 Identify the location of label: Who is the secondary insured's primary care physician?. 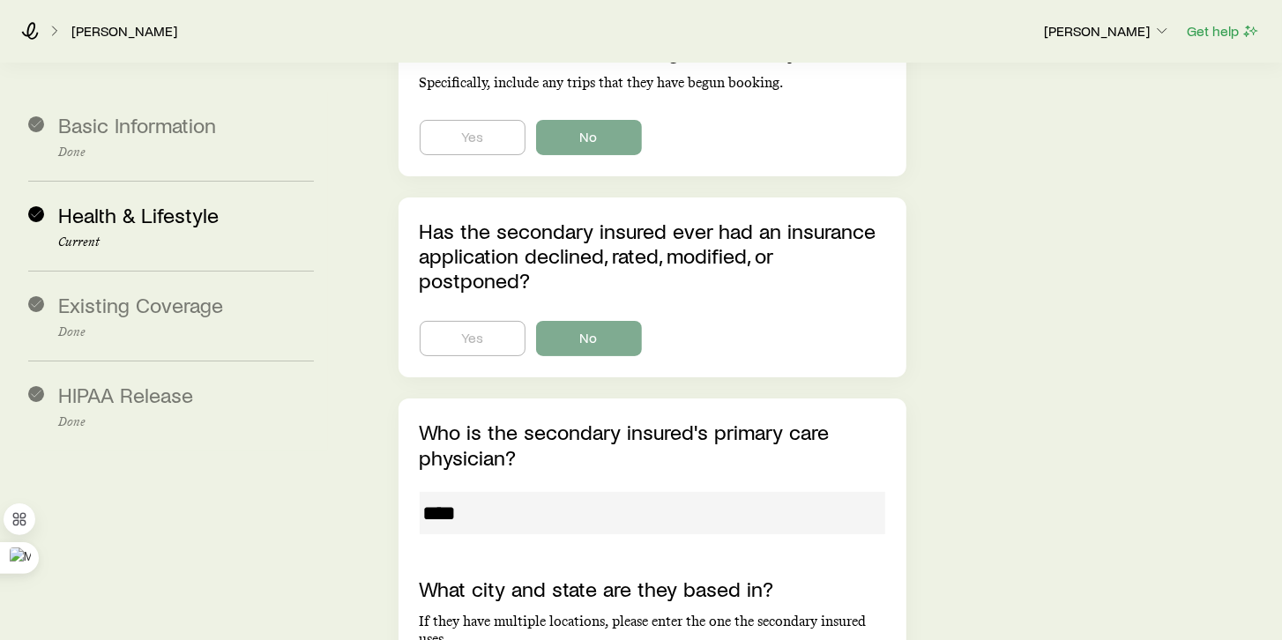
(624, 444).